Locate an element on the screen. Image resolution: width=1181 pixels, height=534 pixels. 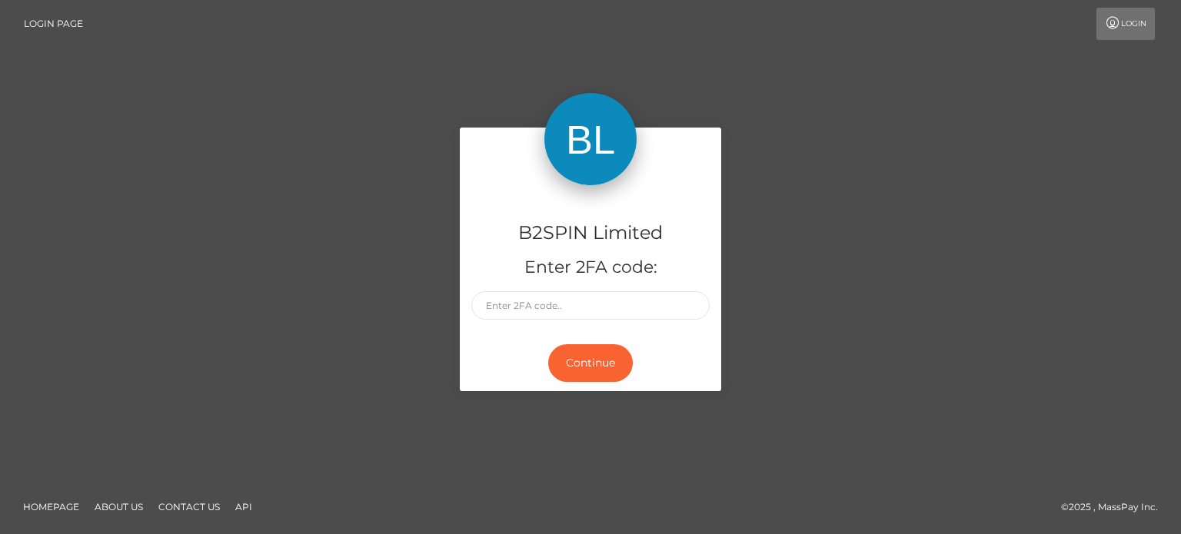
input: Enter 2FA code.. is located at coordinates (590, 305).